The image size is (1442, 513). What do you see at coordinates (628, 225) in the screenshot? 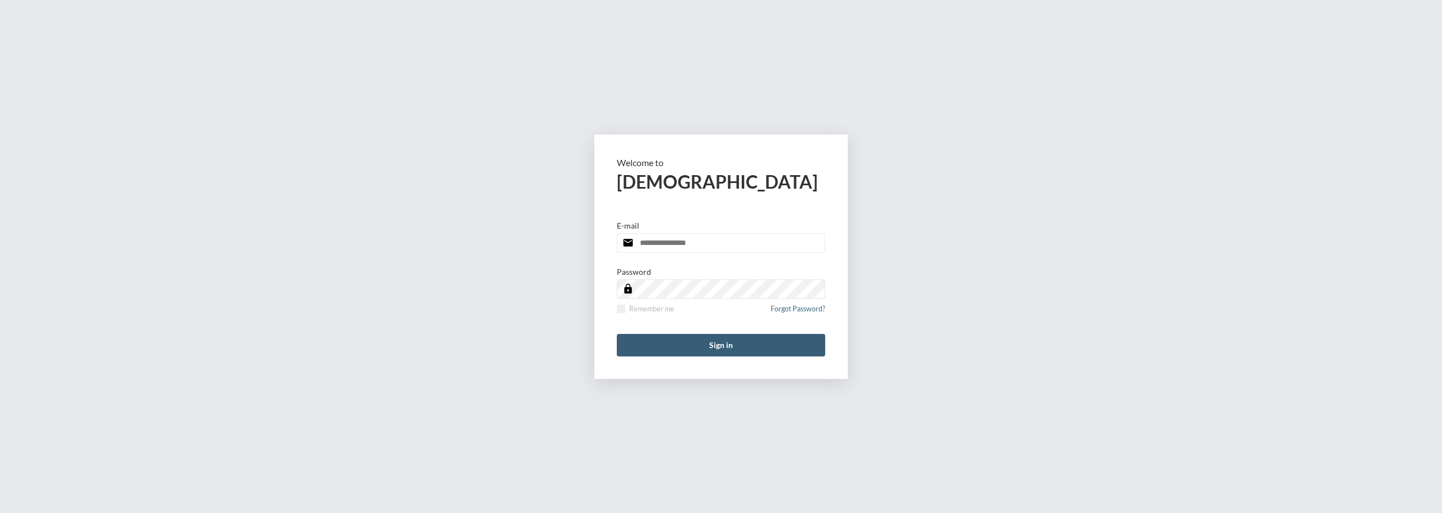
I see `p: E-mail` at bounding box center [628, 225].